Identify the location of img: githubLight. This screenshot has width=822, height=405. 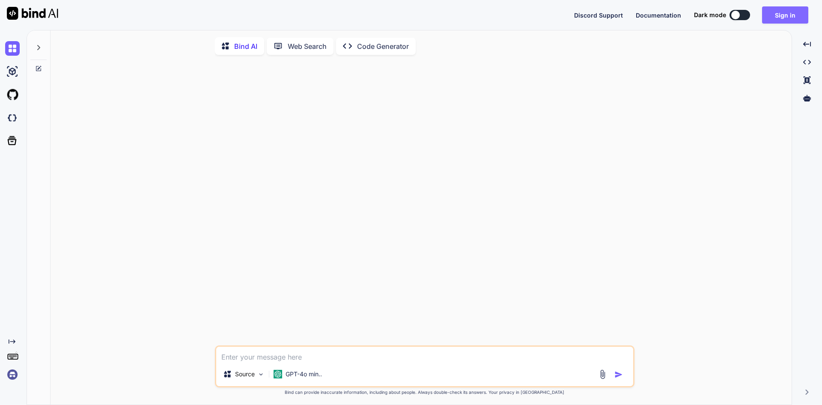
(12, 95).